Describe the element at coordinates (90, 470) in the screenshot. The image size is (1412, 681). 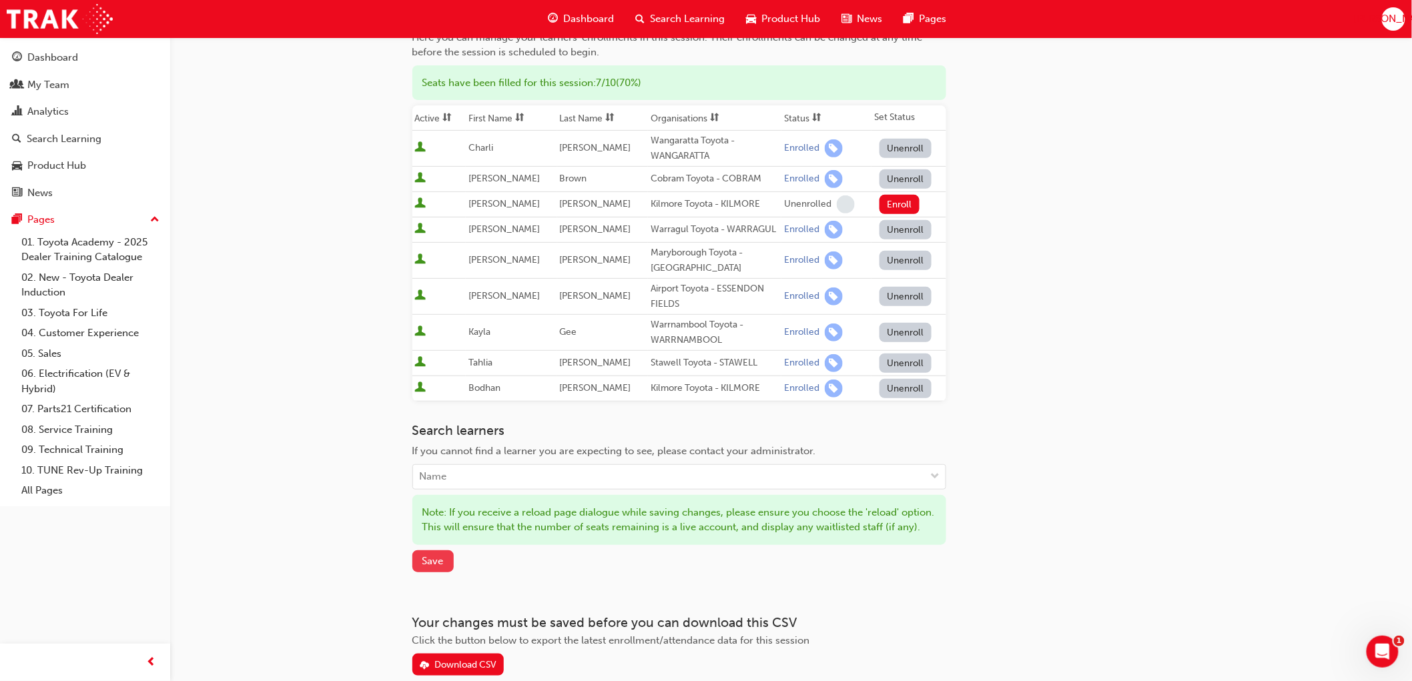
I see `a: 10. TUNE Rev-Up Training` at that location.